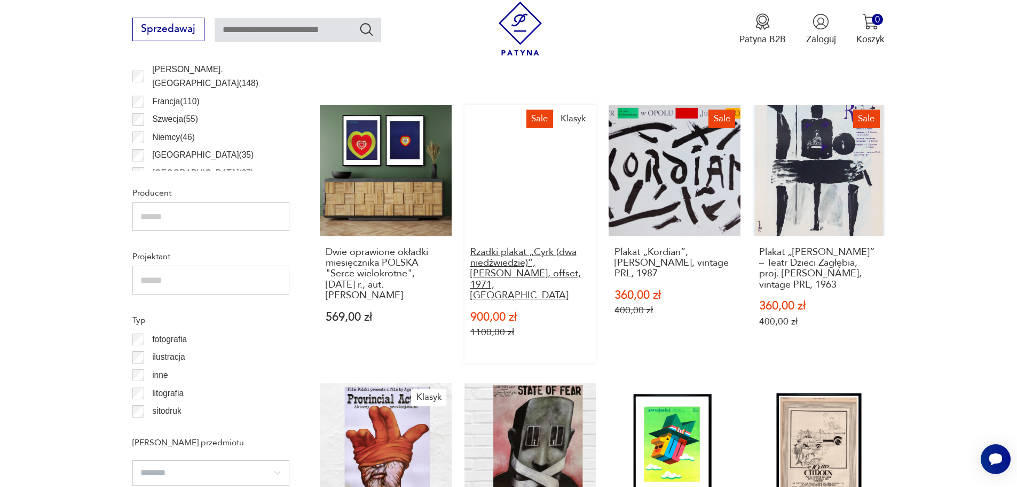  I want to click on p: Typ, so click(211, 320).